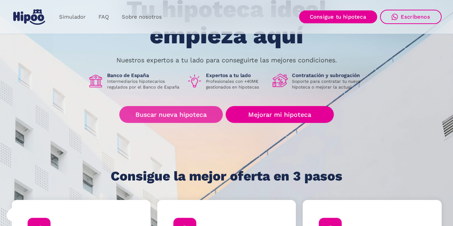 The image size is (453, 226). I want to click on h1: Contratación y subrogación, so click(329, 75).